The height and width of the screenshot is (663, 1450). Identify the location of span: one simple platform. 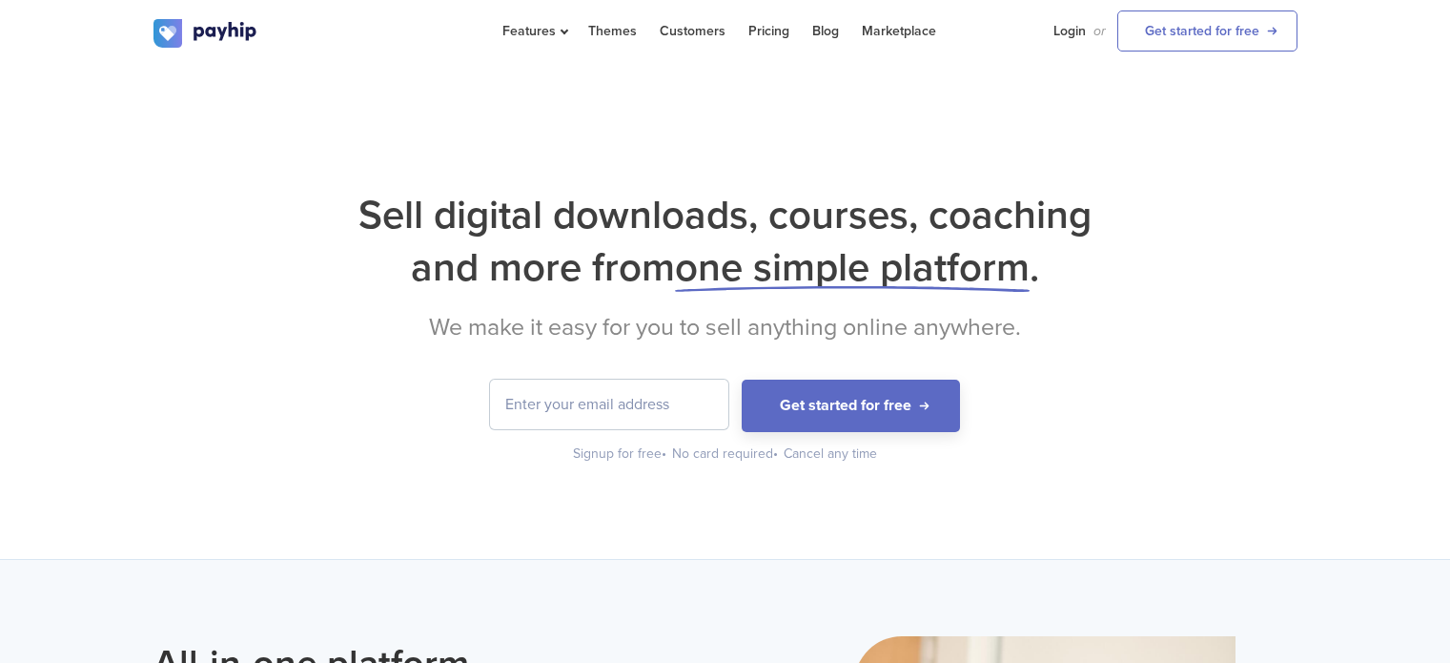
(853, 267).